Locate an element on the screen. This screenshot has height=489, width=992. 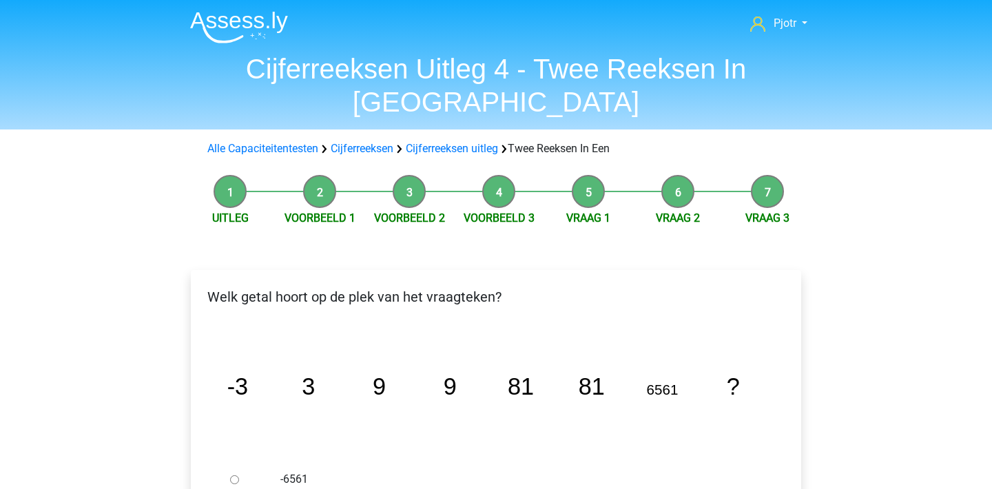
a: Alle Capaciteitentesten is located at coordinates (263, 148).